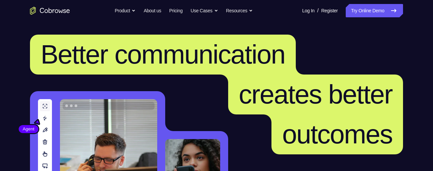 The width and height of the screenshot is (433, 171). I want to click on button: Use Cases, so click(204, 11).